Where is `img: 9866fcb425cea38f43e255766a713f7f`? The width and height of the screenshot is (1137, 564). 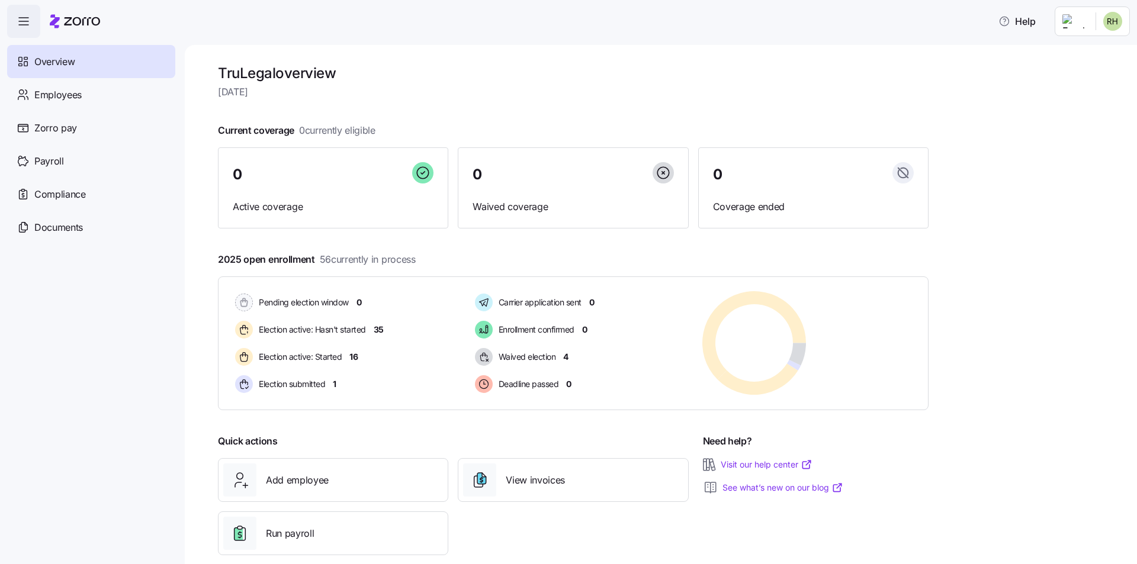 img: 9866fcb425cea38f43e255766a713f7f is located at coordinates (1113, 21).